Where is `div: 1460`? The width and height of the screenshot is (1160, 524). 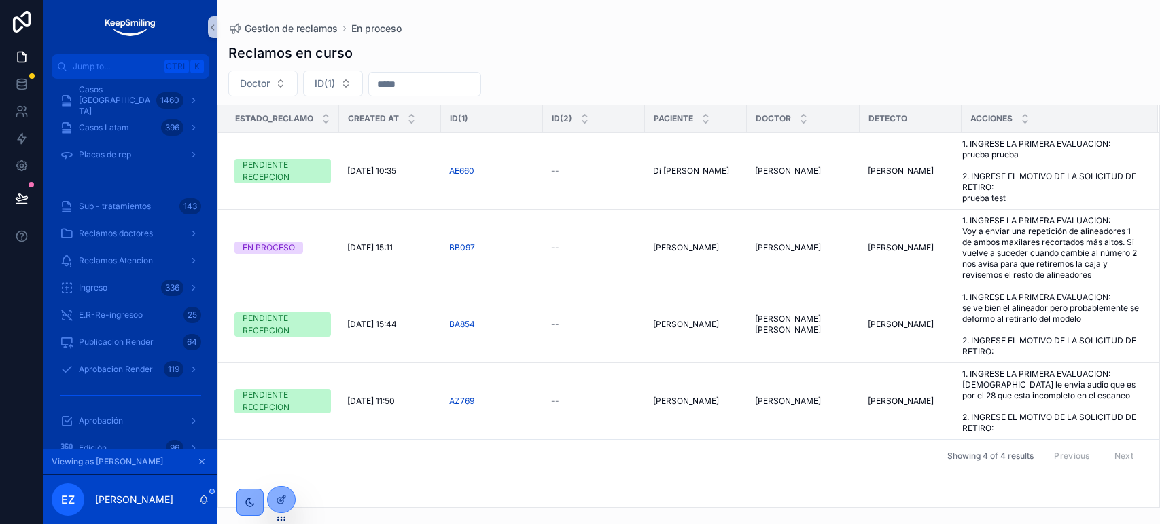
div: 1460 is located at coordinates (170, 101).